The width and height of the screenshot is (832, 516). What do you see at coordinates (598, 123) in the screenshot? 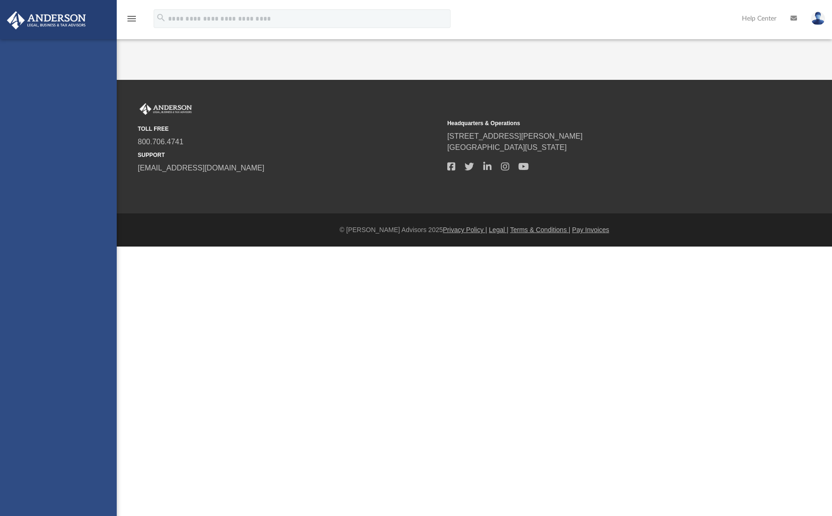
I see `small: Headquarters & Operations` at bounding box center [598, 123].